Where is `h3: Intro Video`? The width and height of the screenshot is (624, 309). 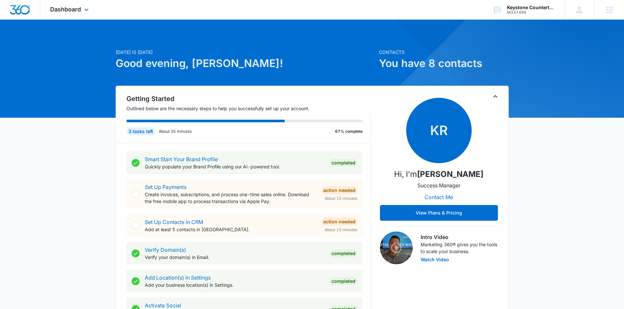
h3: Intro Video is located at coordinates (459, 237).